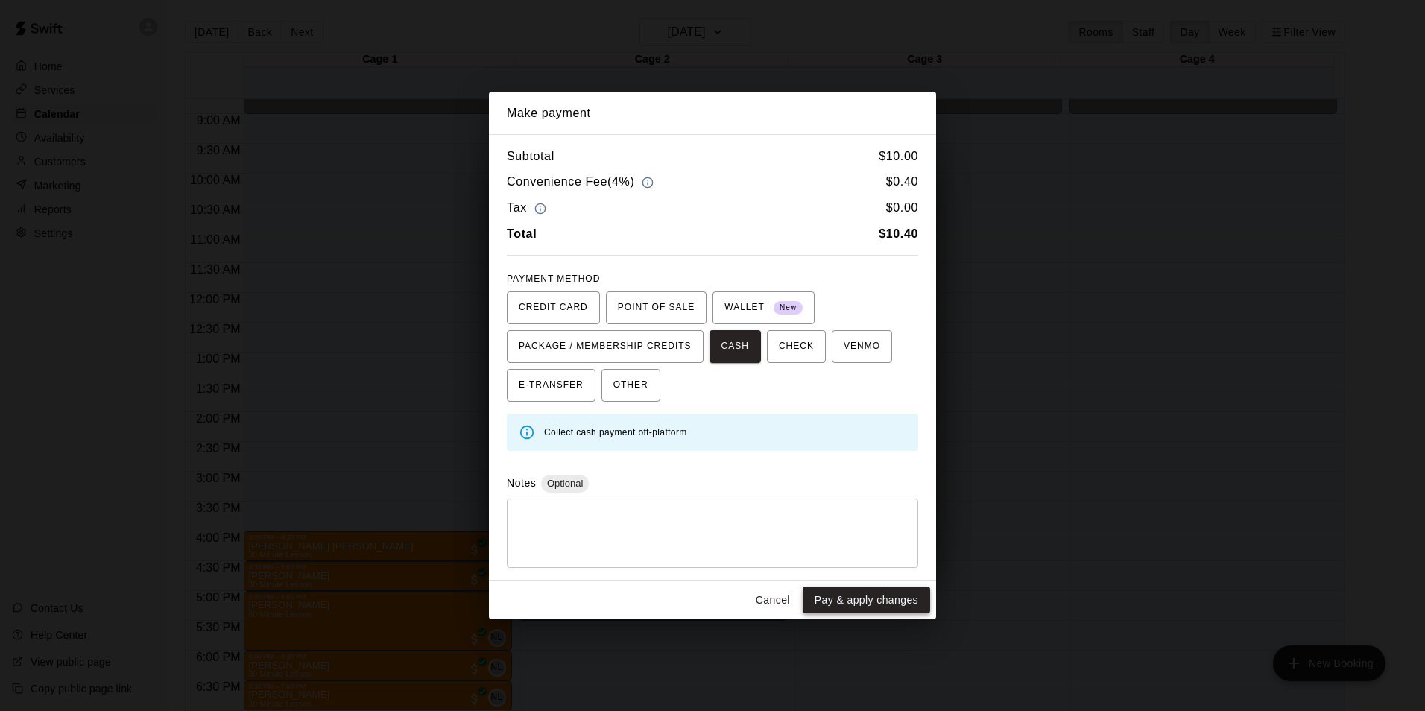 Image resolution: width=1425 pixels, height=711 pixels. I want to click on span: PACKAGE / MEMBERSHIP CREDITS, so click(605, 346).